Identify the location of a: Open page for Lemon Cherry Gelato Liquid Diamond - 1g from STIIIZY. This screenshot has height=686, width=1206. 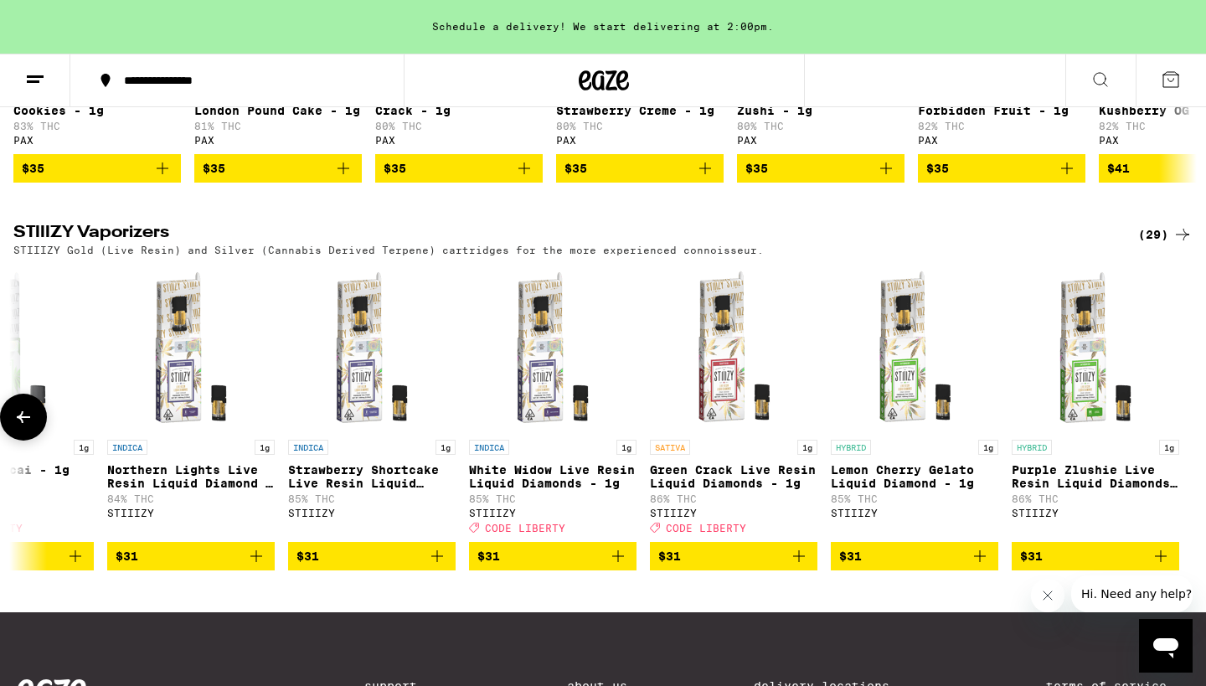
(914, 403).